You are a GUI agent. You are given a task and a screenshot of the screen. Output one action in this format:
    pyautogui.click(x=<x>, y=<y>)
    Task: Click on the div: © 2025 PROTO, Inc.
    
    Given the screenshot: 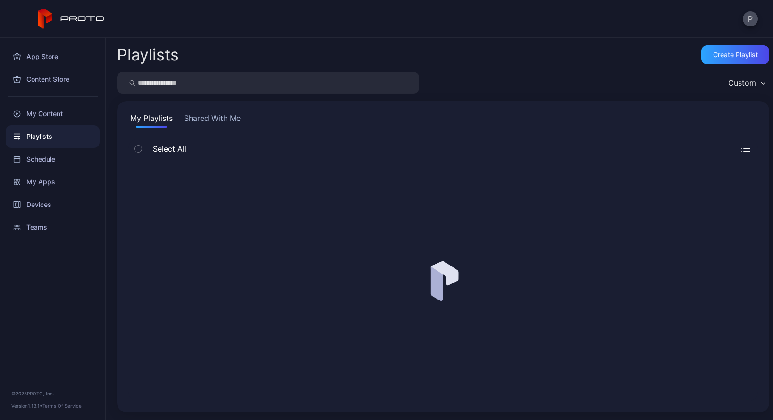 What is the action you would take?
    pyautogui.click(x=52, y=393)
    